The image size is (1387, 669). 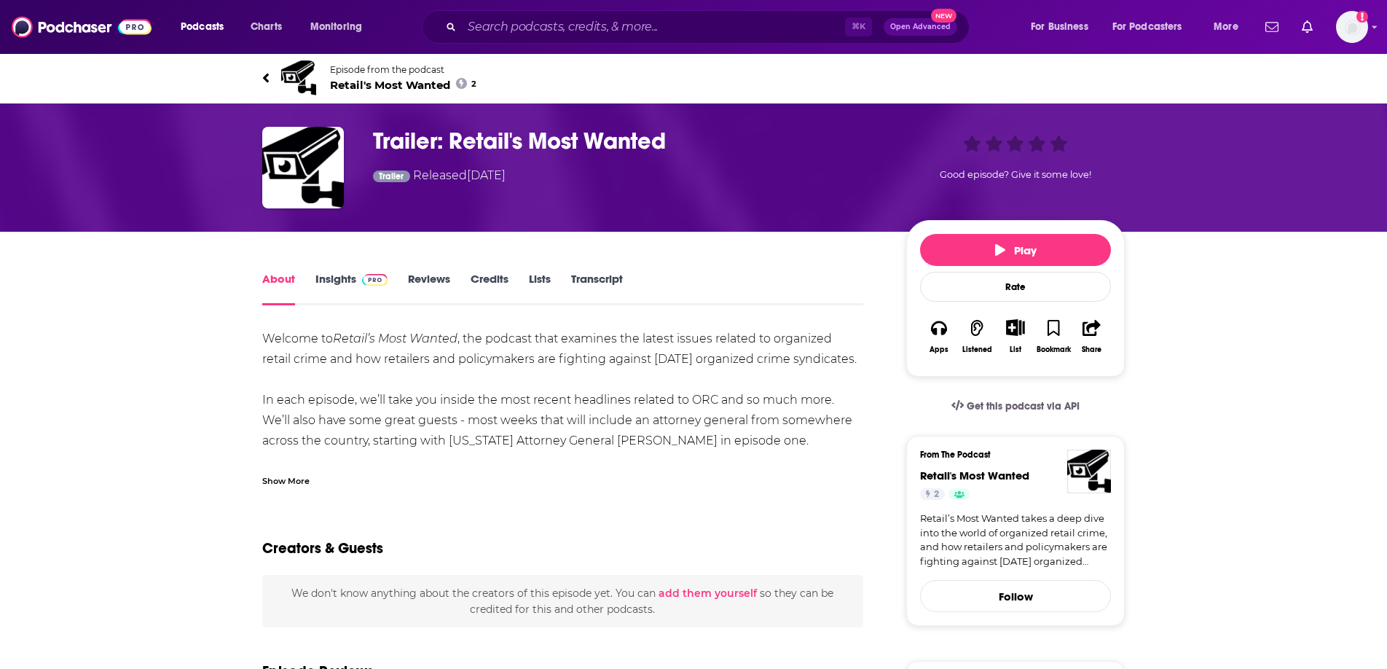 I want to click on a: About, so click(x=278, y=288).